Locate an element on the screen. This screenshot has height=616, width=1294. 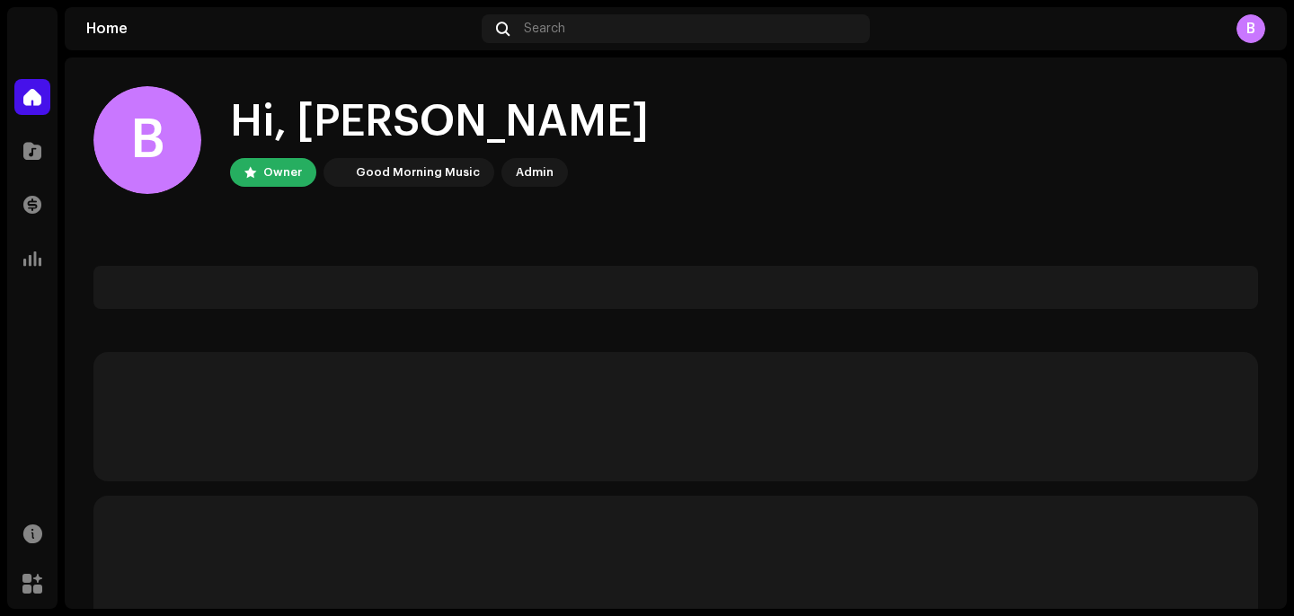
img: 4d355f5d-9311-46a2-b30d-525bdb8252bf is located at coordinates (338, 172).